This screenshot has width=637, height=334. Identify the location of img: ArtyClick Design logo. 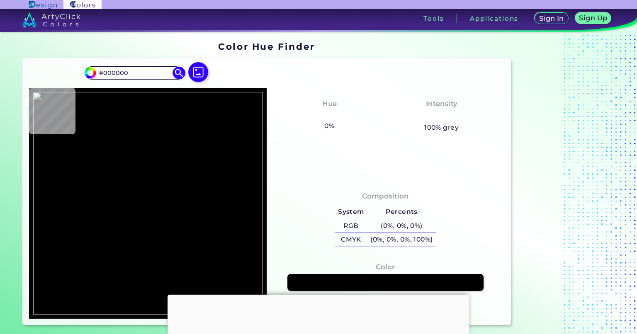
(43, 5).